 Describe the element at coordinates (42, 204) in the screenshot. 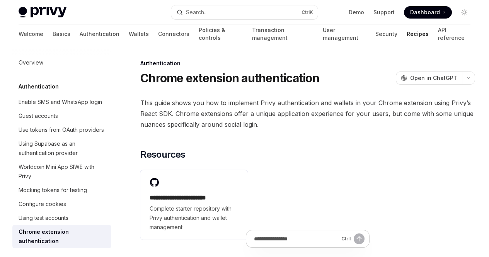

I see `div: Configure cookies` at that location.